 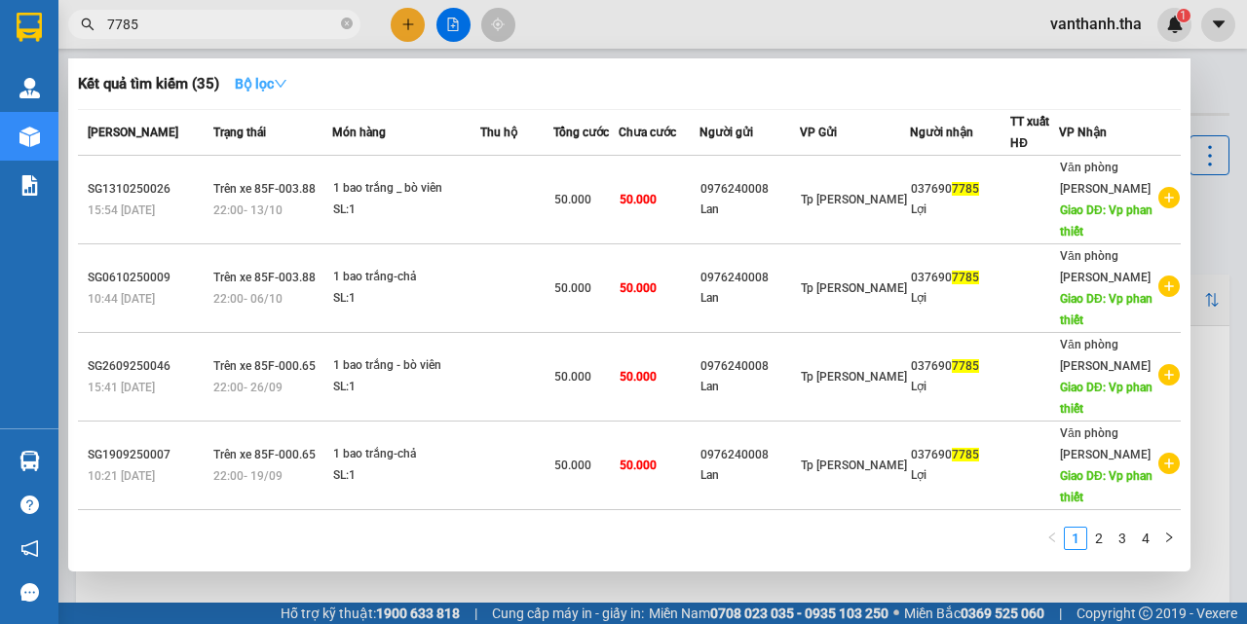 I want to click on span: right, so click(x=1169, y=538).